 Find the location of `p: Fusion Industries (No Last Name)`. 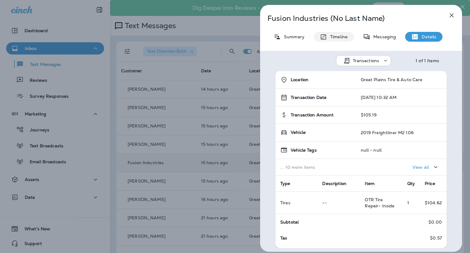

p: Fusion Industries (No Last Name) is located at coordinates (351, 18).